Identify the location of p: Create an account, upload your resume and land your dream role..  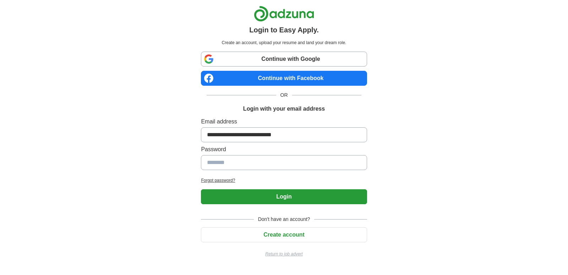
(284, 43).